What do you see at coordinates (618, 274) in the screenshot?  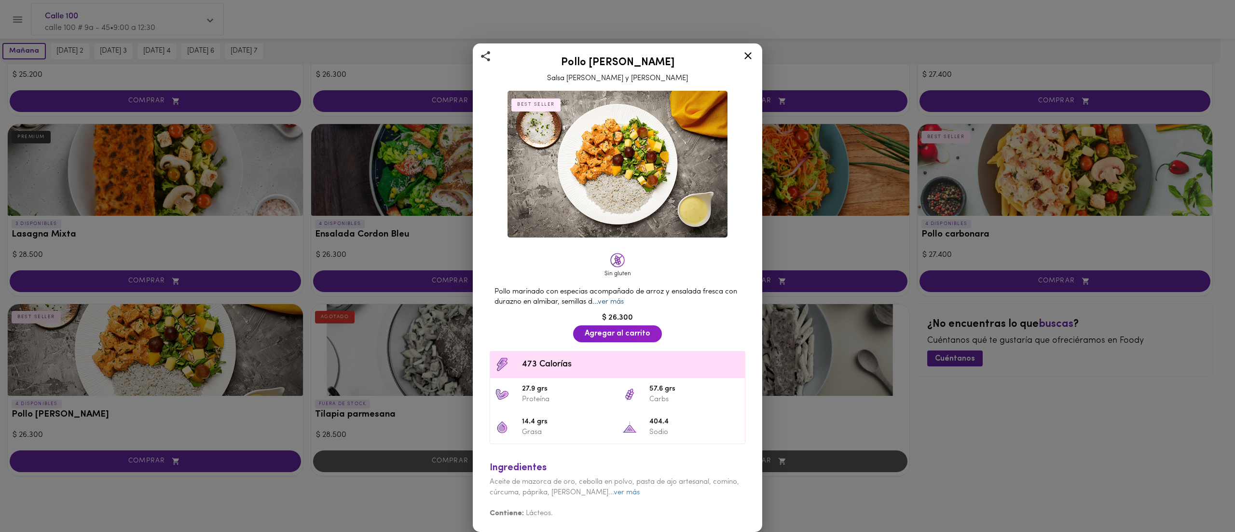 I see `div: Sin gluten` at bounding box center [618, 274].